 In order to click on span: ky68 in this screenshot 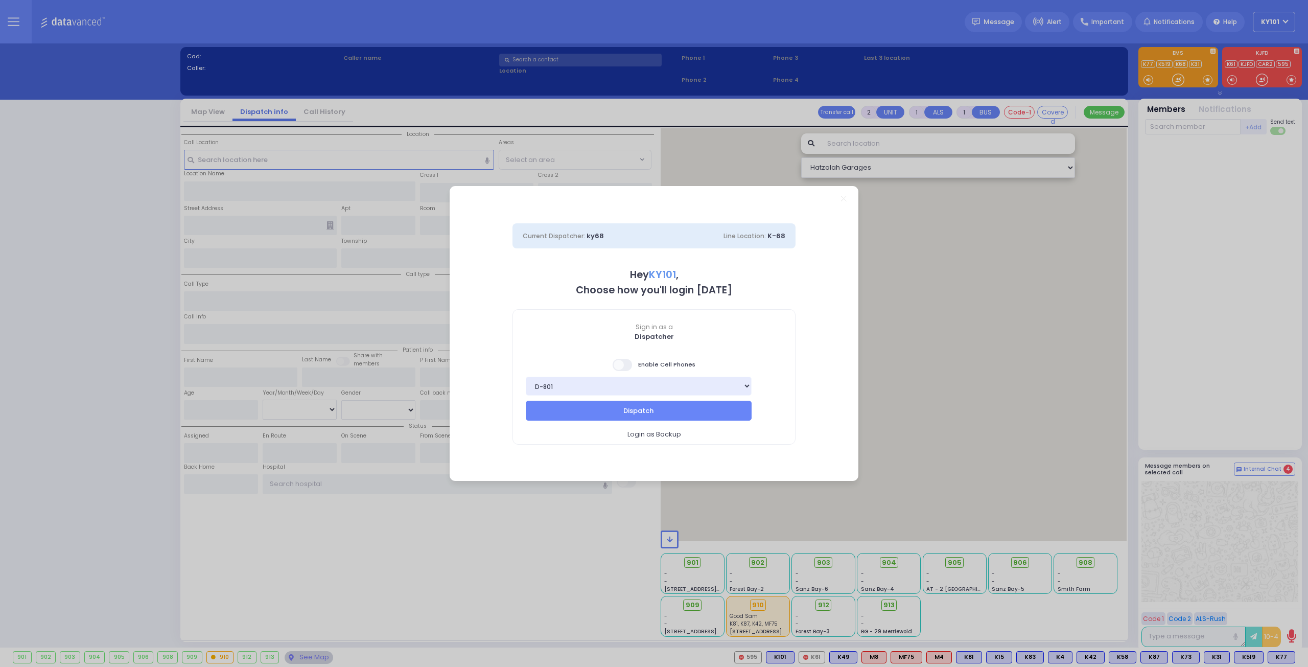, I will do `click(595, 235)`.